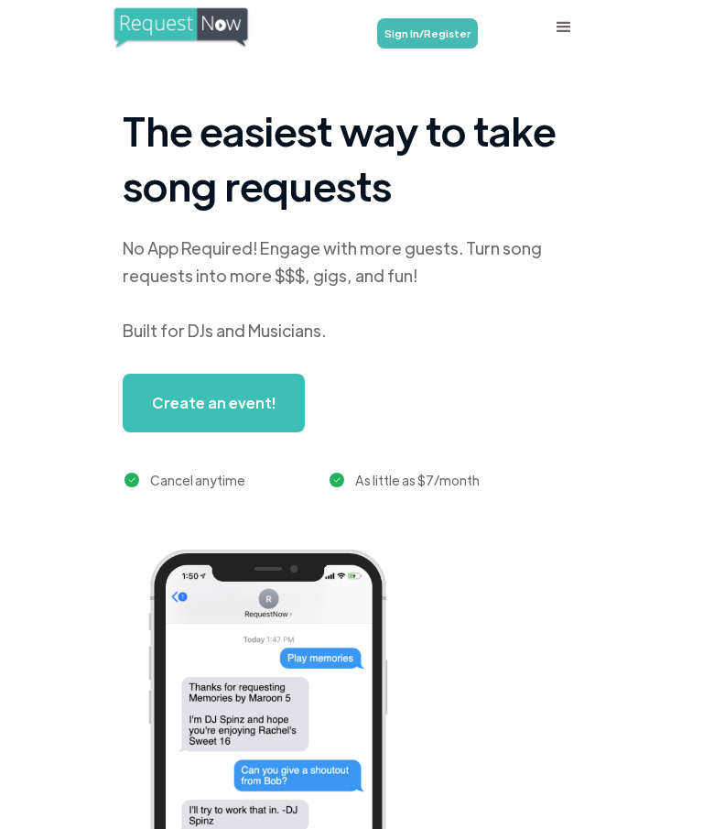 Image resolution: width=703 pixels, height=829 pixels. What do you see at coordinates (198, 480) in the screenshot?
I see `div: Cancel anytime` at bounding box center [198, 480].